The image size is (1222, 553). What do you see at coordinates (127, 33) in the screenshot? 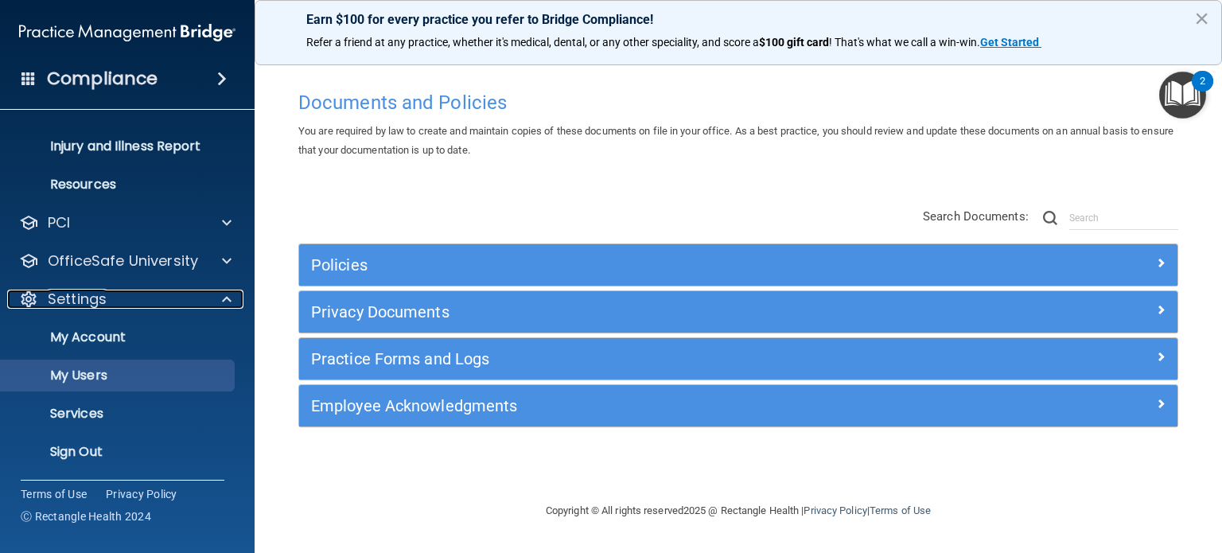
I see `img: PMB logo` at bounding box center [127, 33].